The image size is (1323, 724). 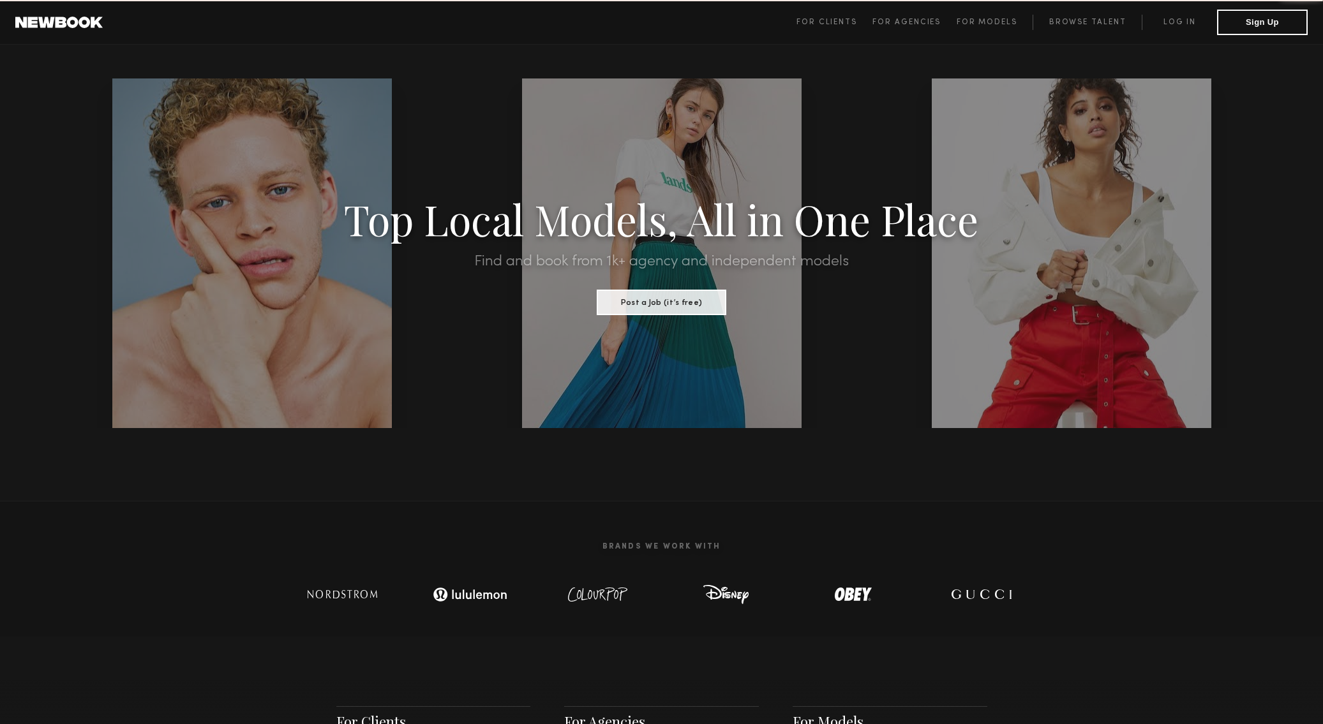 What do you see at coordinates (1179, 22) in the screenshot?
I see `a: Log in` at bounding box center [1179, 22].